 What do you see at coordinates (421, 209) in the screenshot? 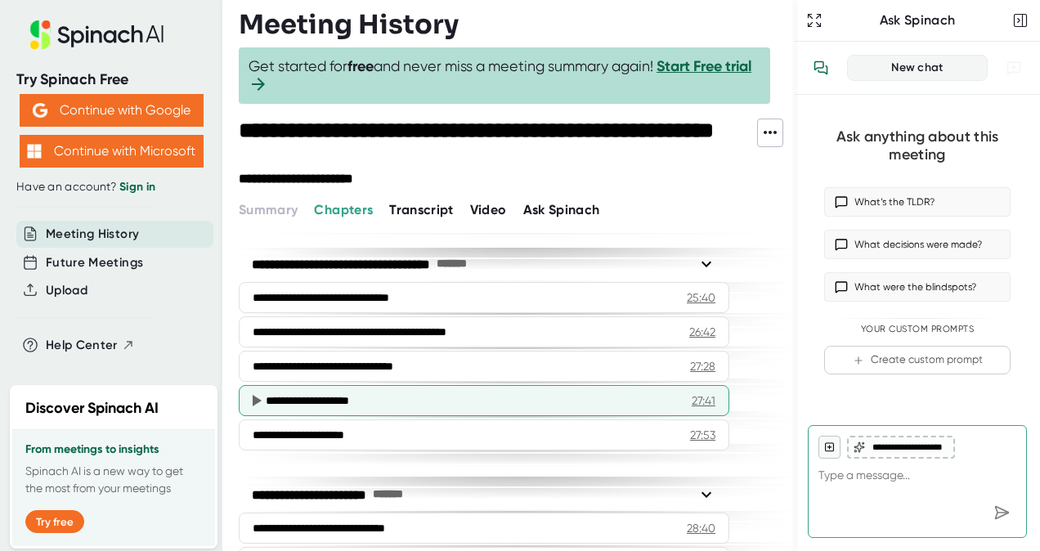
I see `span: Transcript` at bounding box center [421, 209].